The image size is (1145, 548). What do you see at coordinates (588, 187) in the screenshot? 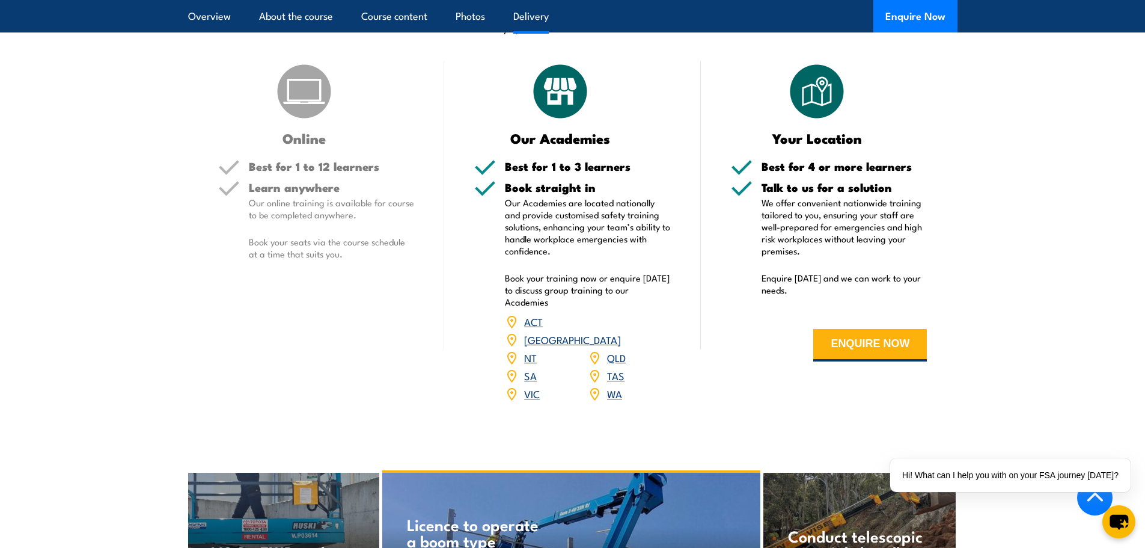
I see `h5: Book straight in` at bounding box center [588, 187].